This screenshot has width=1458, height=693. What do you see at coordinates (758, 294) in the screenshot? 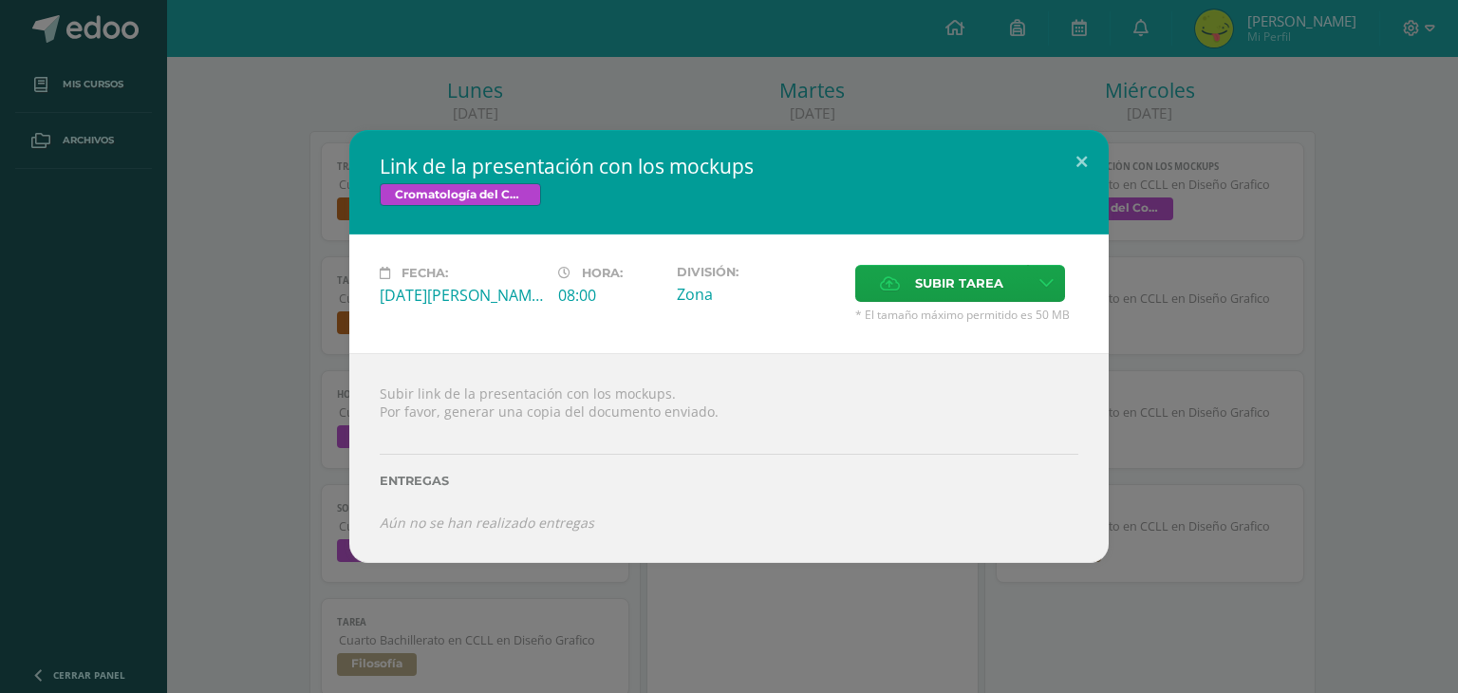
I see `div: Zona` at bounding box center [758, 294].